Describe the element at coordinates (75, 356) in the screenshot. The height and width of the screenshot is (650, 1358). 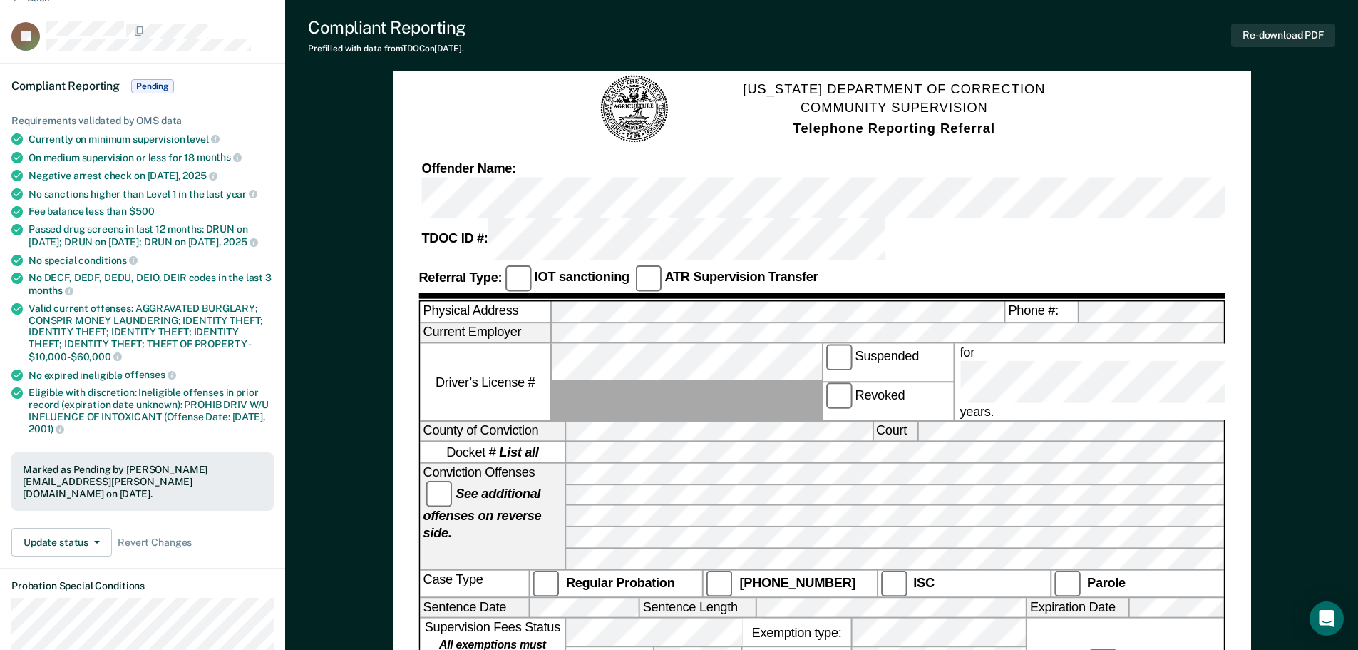
I see `span: $10,000-$60,000` at that location.